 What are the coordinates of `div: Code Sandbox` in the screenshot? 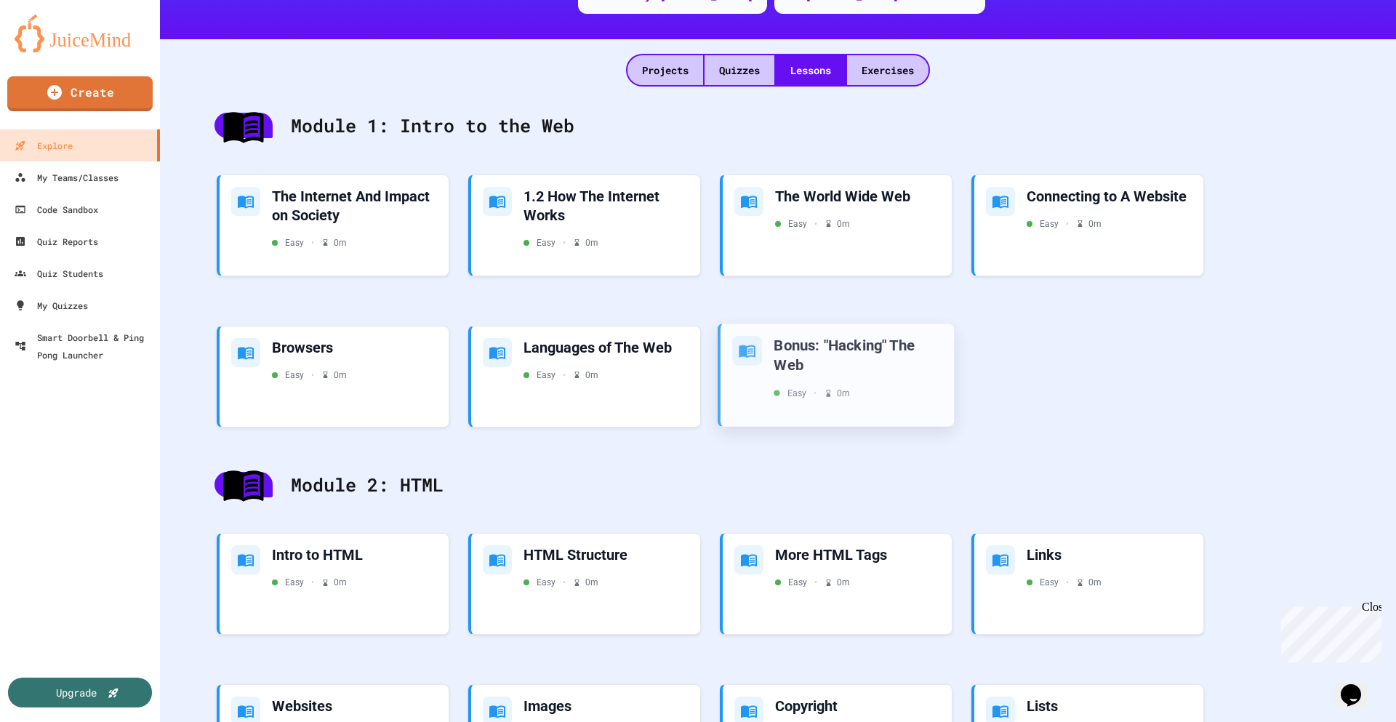 It's located at (56, 209).